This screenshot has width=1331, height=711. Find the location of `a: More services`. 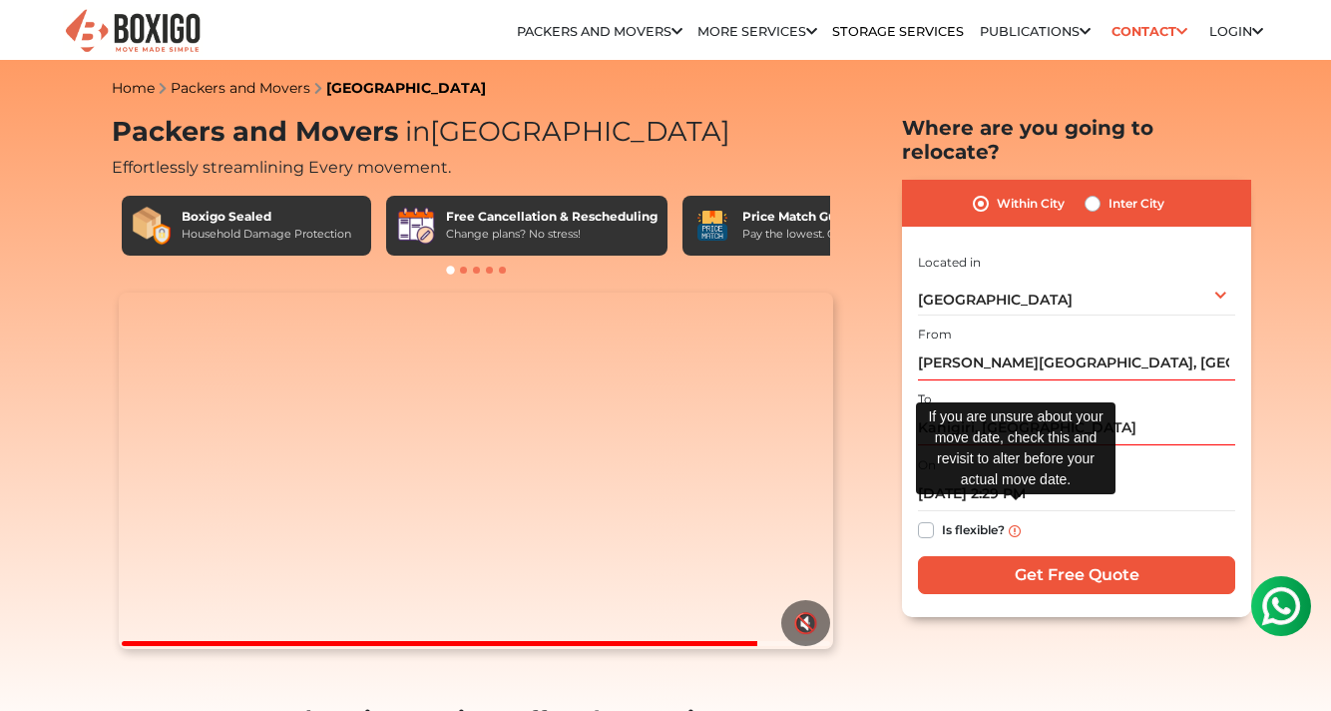

a: More services is located at coordinates (757, 31).